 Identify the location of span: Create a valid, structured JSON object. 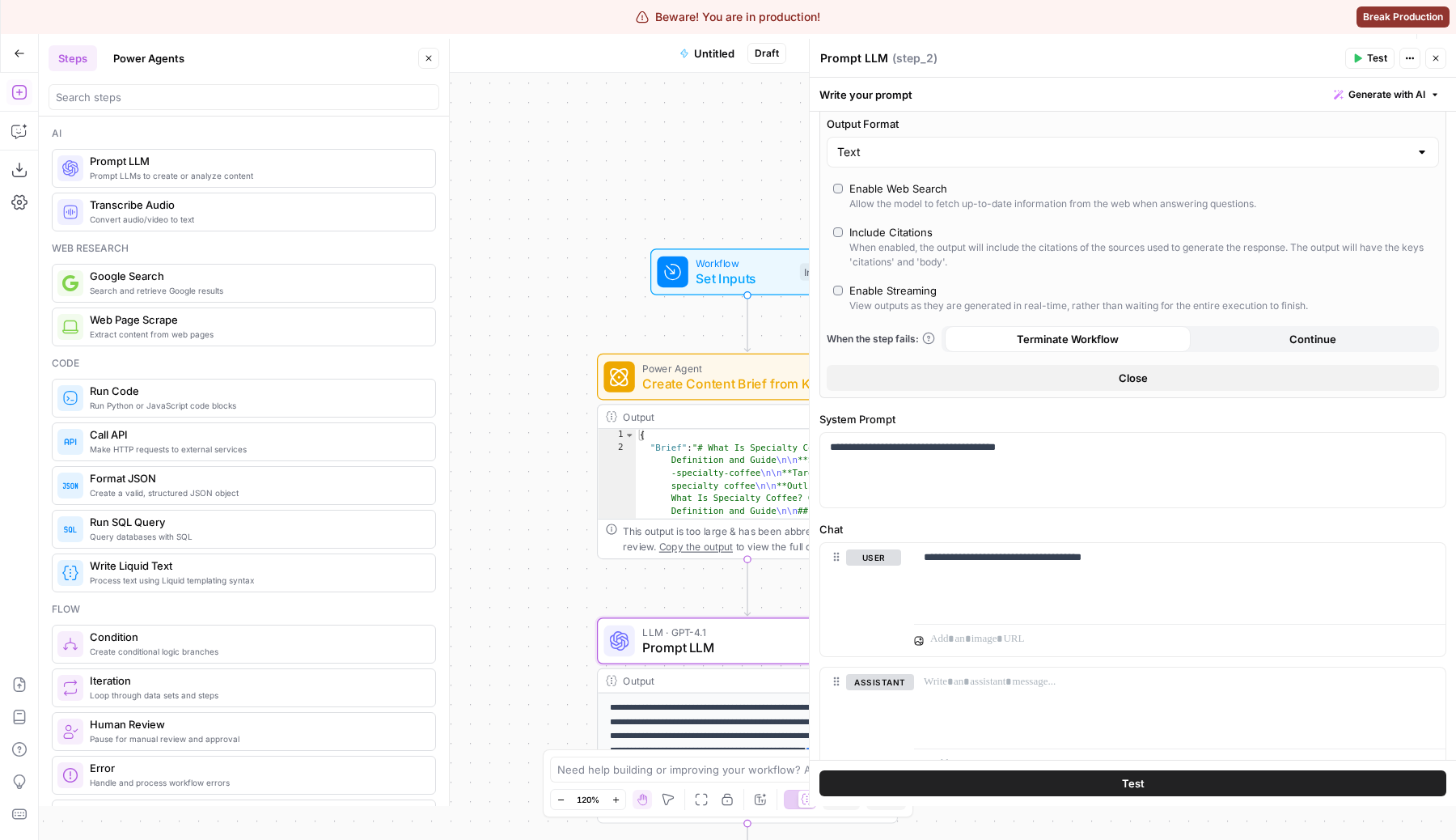
(256, 493).